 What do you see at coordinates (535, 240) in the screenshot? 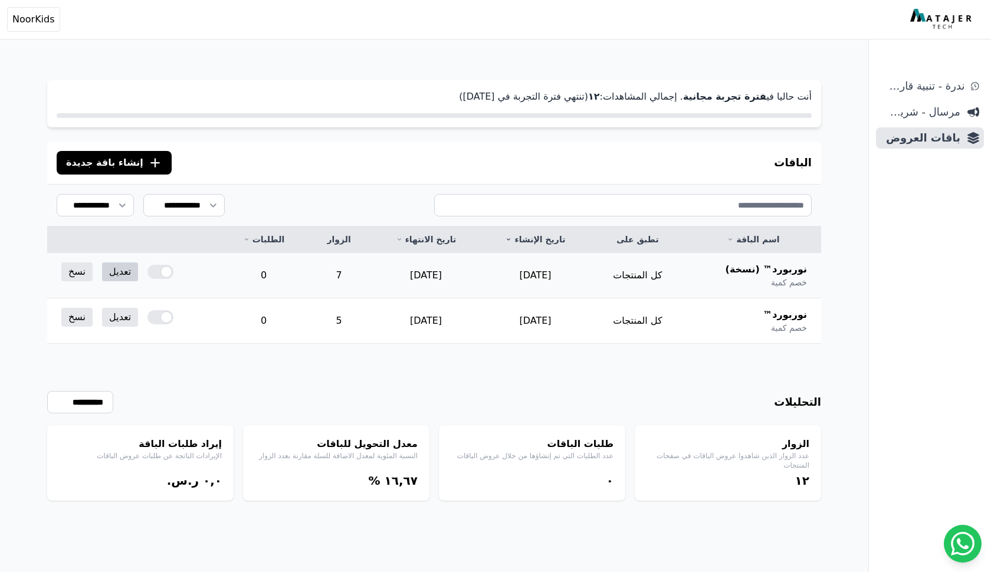
I see `a: تاريخ الإنشاء` at bounding box center [535, 240].